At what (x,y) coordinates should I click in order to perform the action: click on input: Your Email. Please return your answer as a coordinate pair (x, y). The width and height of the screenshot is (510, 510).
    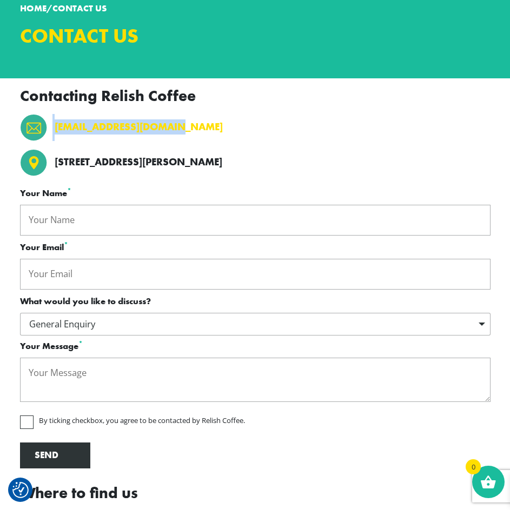
    Looking at the image, I should click on (255, 274).